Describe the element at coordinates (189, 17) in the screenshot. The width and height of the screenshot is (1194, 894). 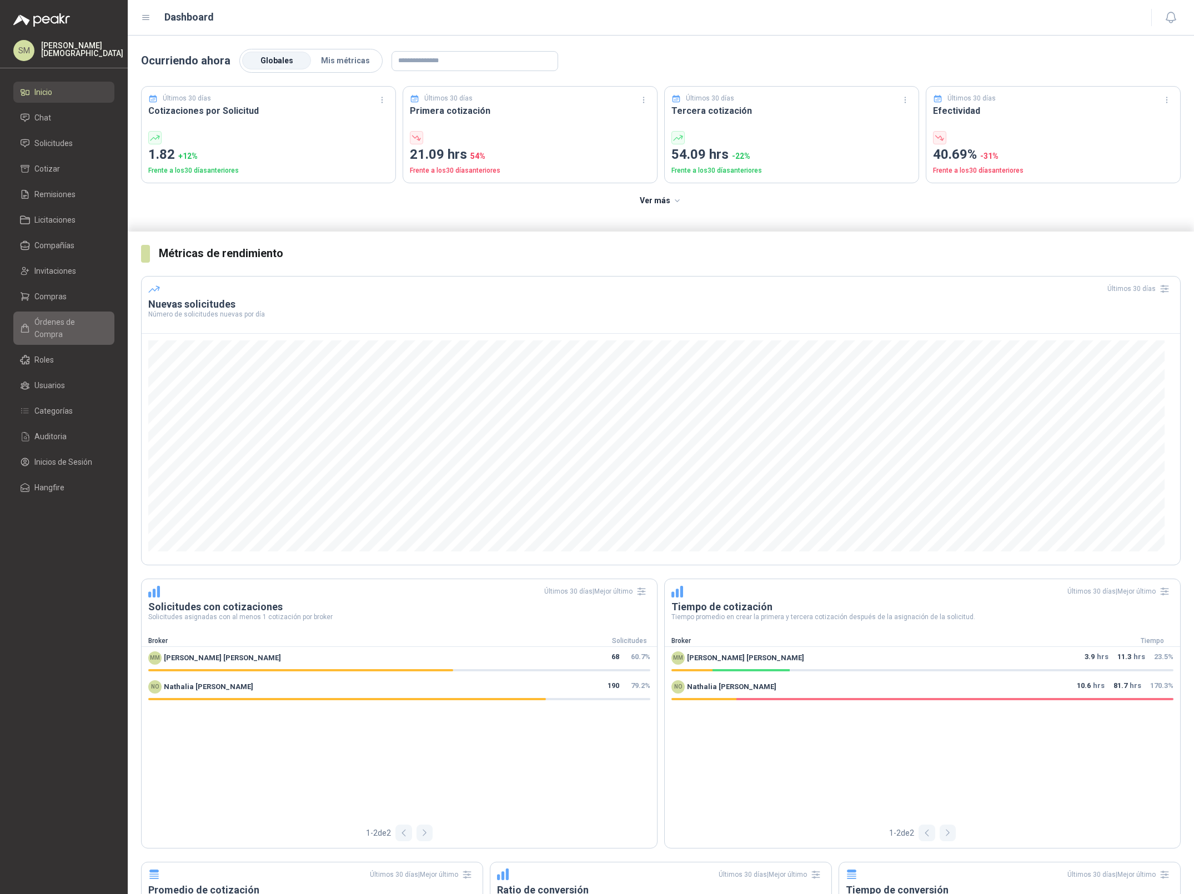
I see `h1: Dashboard` at that location.